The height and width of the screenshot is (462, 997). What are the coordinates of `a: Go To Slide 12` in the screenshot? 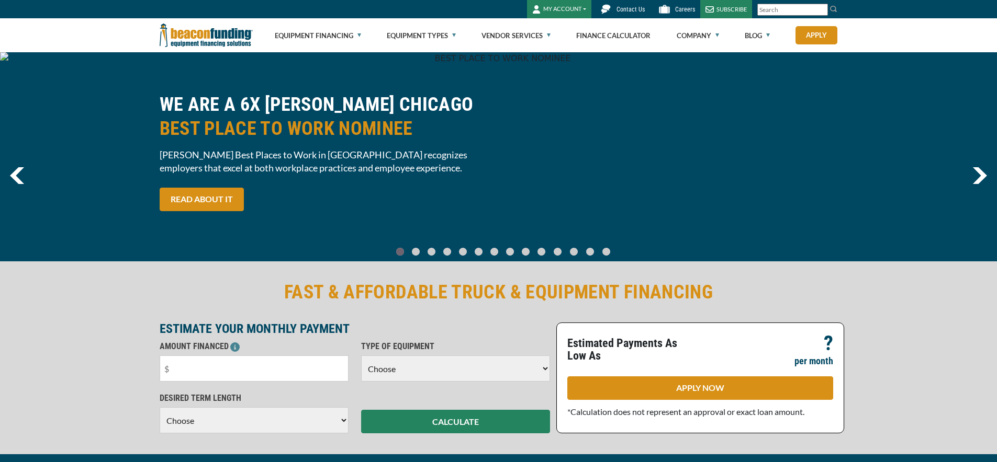 It's located at (590, 252).